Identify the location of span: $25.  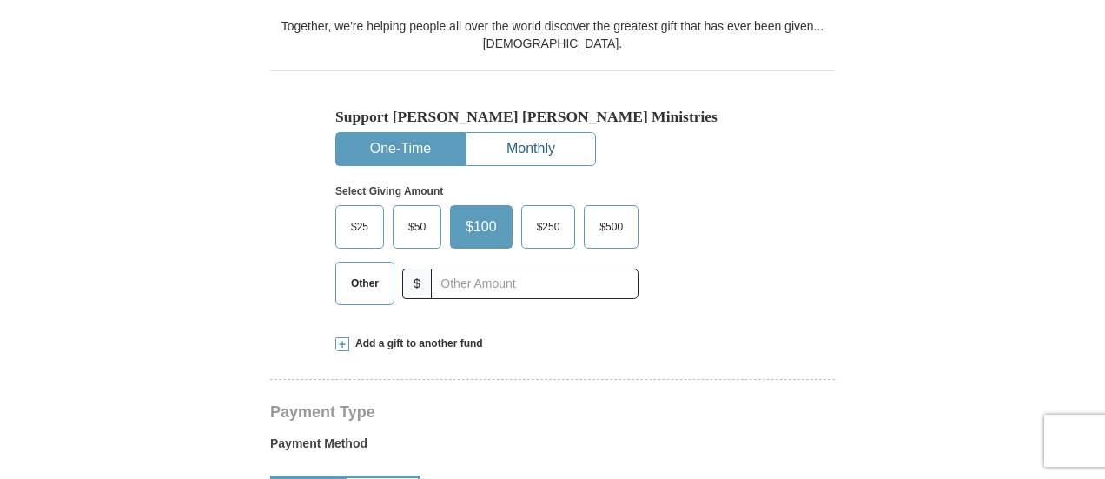
(360, 227).